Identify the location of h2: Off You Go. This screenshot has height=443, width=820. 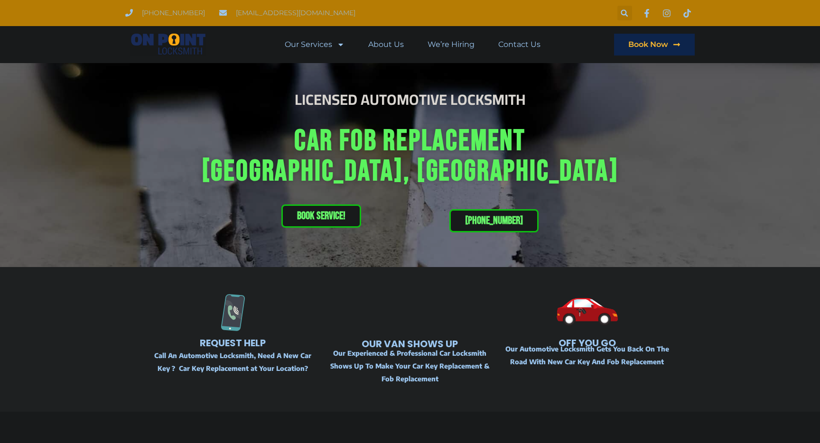
(587, 343).